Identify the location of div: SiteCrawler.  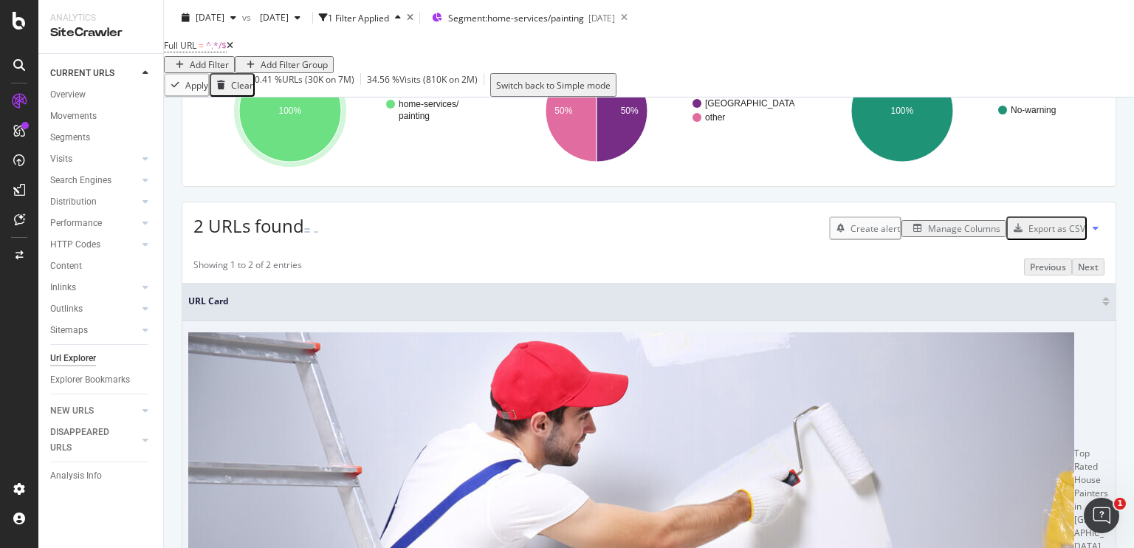
(100, 32).